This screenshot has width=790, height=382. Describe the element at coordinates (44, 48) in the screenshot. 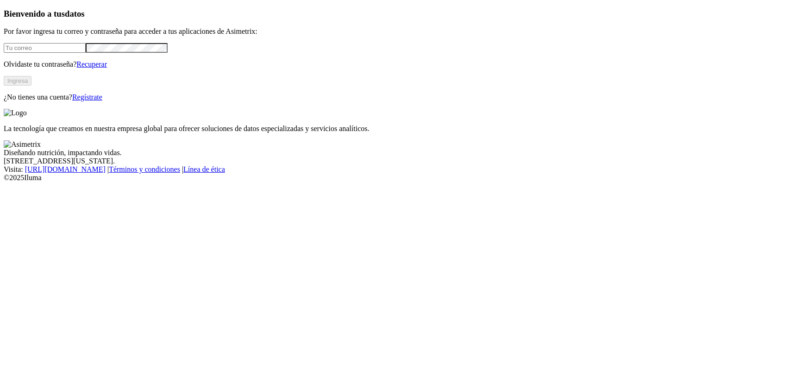

I see `input: Tu correo` at that location.